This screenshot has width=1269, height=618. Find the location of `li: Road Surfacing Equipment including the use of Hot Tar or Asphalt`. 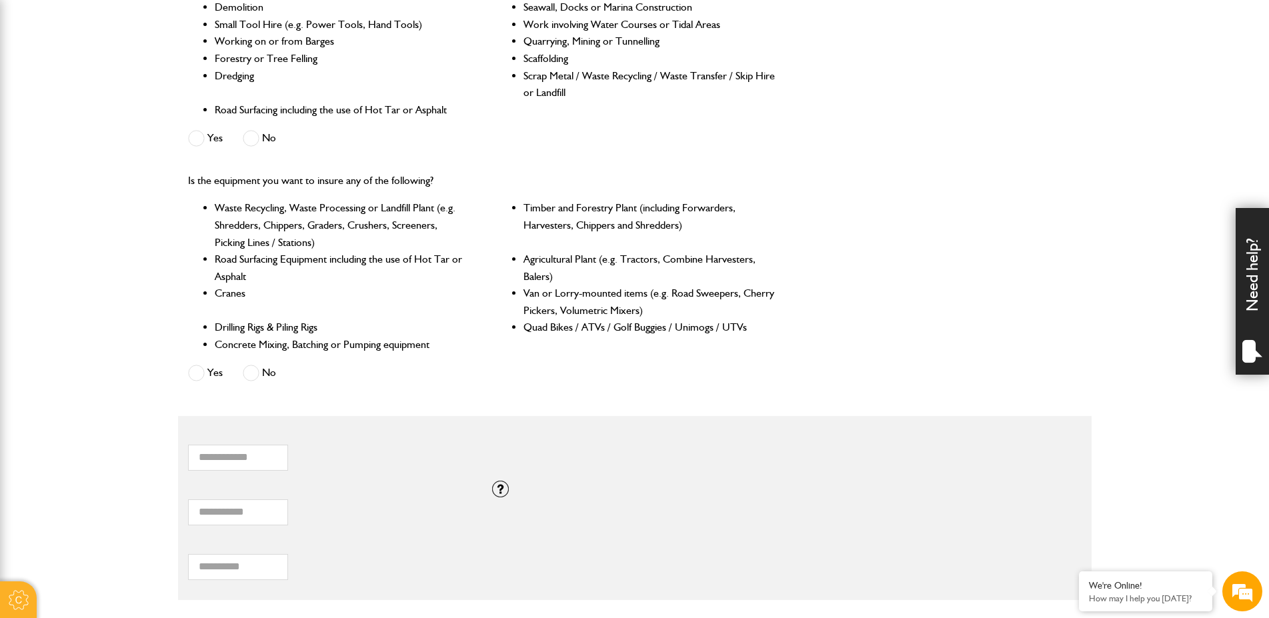

li: Road Surfacing Equipment including the use of Hot Tar or Asphalt is located at coordinates (341, 268).